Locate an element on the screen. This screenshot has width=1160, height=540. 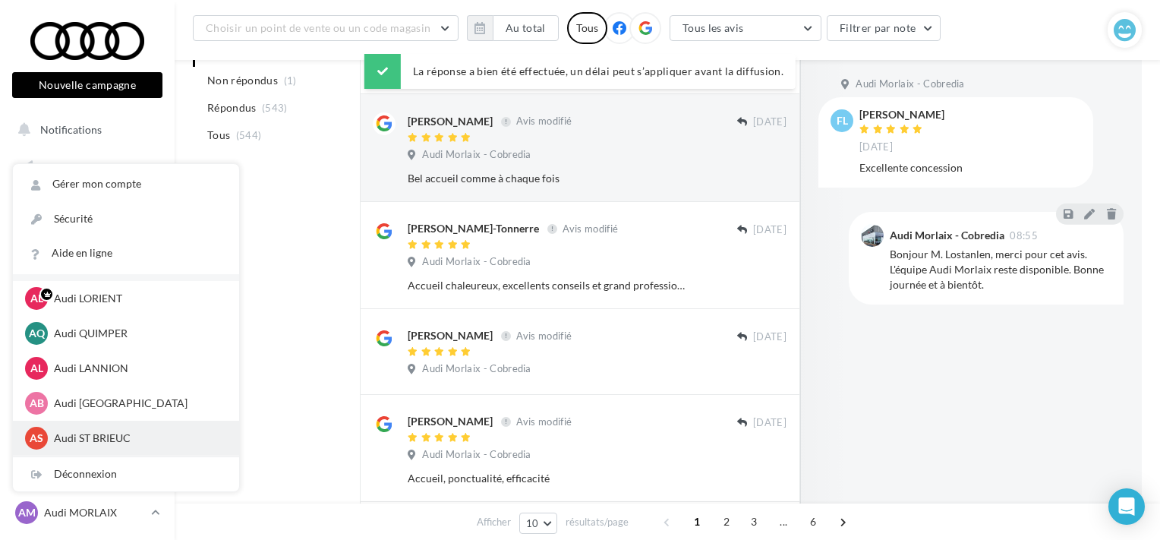
a: PLV et print personnalisable is located at coordinates (87, 364).